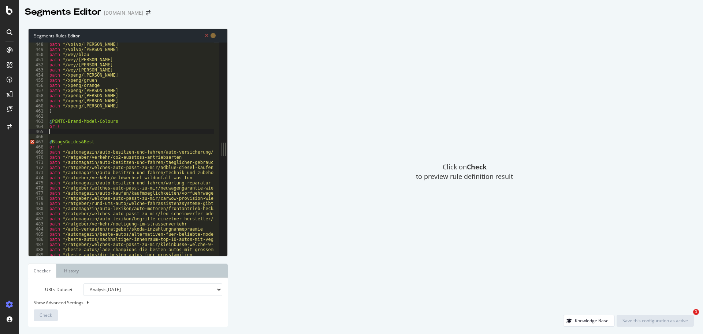 This screenshot has width=703, height=334. Describe the element at coordinates (38, 193) in the screenshot. I see `div: 477` at that location.